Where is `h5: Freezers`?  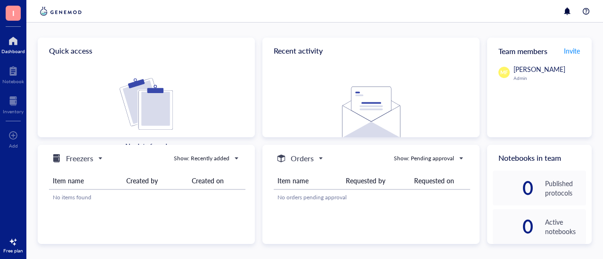 h5: Freezers is located at coordinates (80, 159).